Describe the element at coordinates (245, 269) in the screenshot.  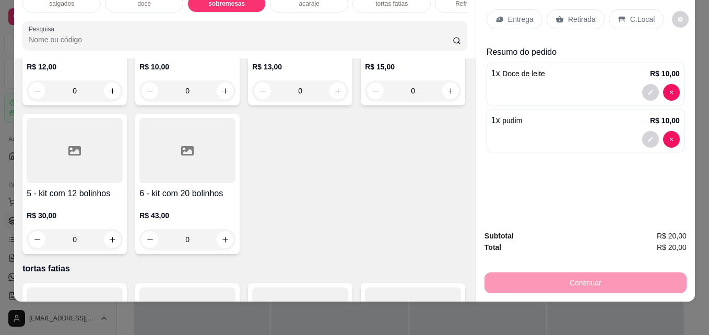
I see `p: tortas fatias` at that location.